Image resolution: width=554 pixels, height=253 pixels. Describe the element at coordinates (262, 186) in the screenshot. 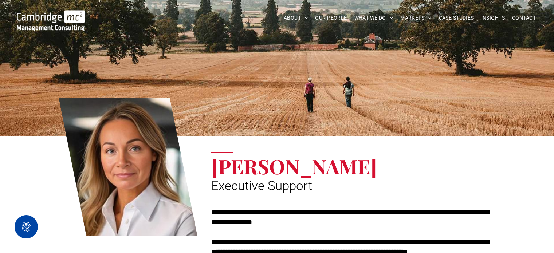

I see `span: Executive Support` at that location.